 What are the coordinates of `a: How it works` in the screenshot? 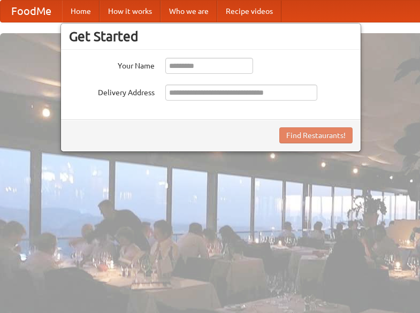 It's located at (130, 11).